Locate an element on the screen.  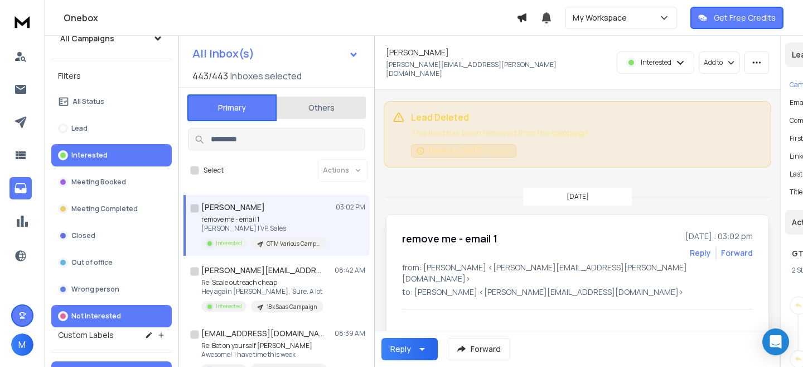
p: title is located at coordinates (796, 192).